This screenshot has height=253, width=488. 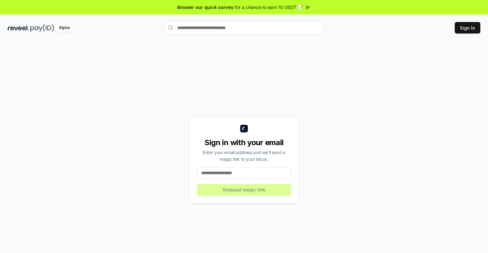 What do you see at coordinates (42, 28) in the screenshot?
I see `img: pay_id` at bounding box center [42, 28].